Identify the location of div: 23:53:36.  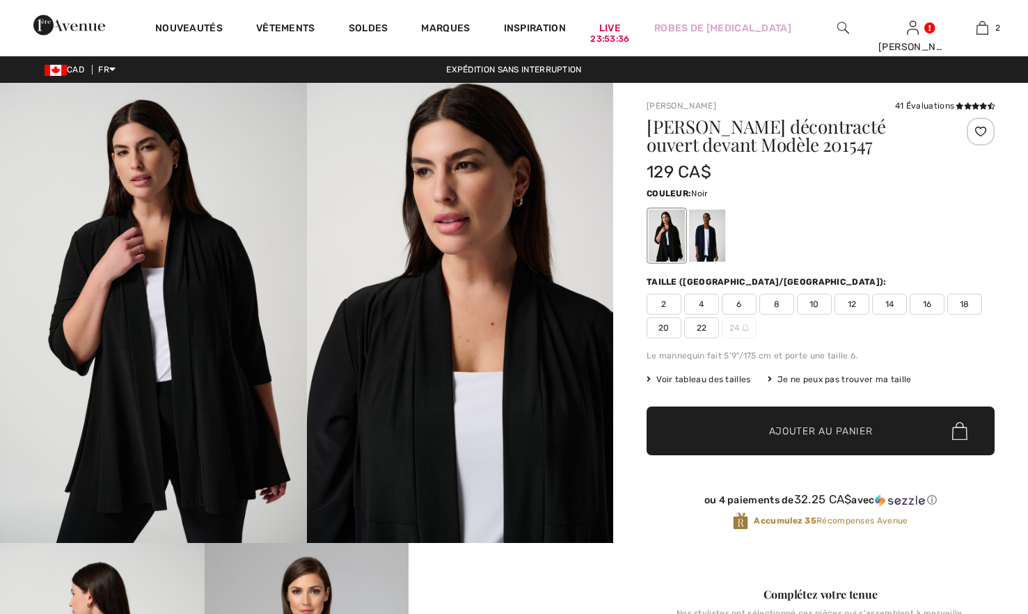
(609, 39).